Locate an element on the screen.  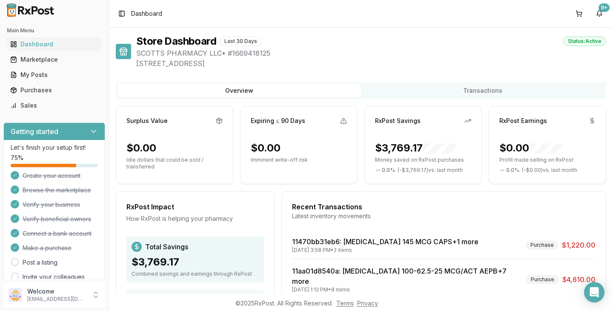
div: RxPost Impact is located at coordinates (195, 207).